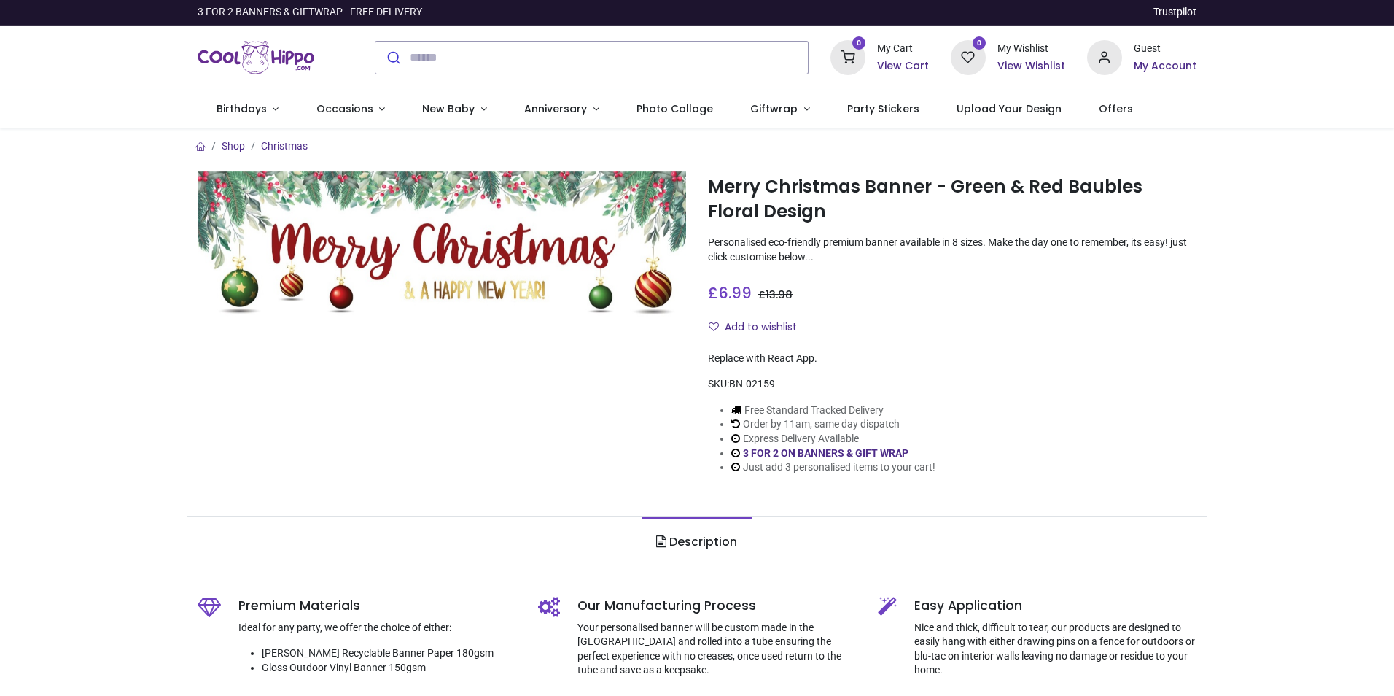 This screenshot has height=696, width=1394. I want to click on a: New Baby, so click(455, 109).